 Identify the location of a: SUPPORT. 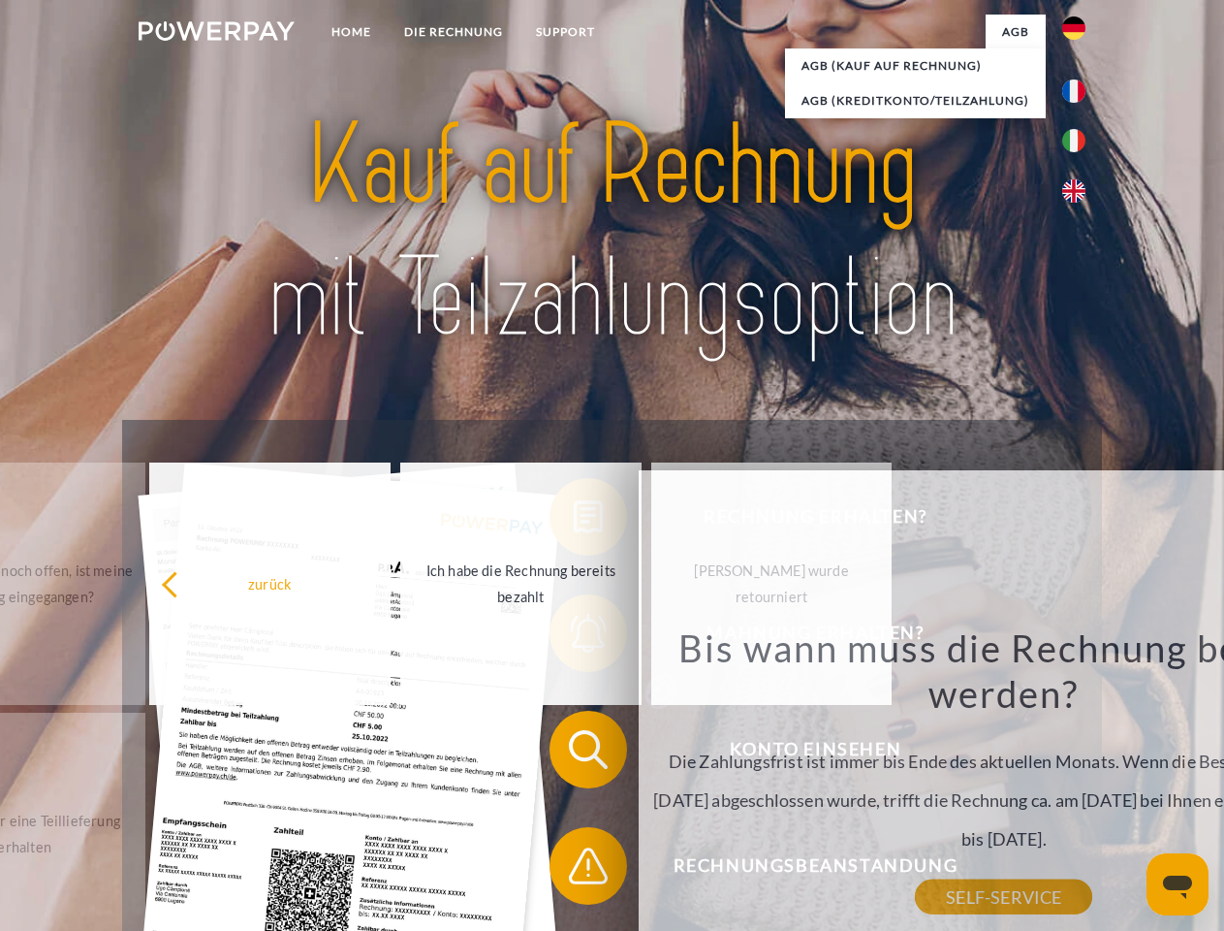
(565, 32).